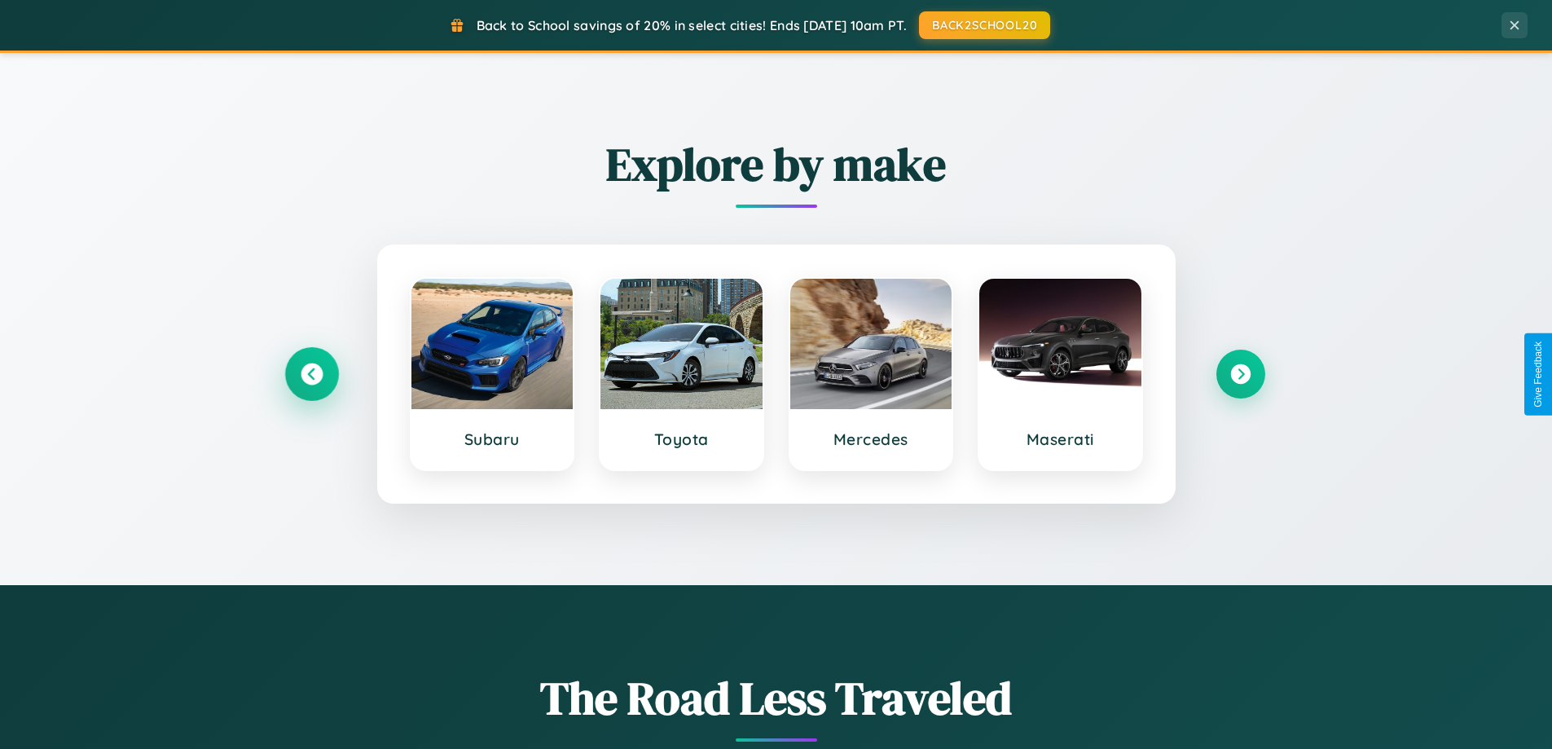 Image resolution: width=1552 pixels, height=749 pixels. Describe the element at coordinates (984, 25) in the screenshot. I see `button: BACK2SCHOOL20` at that location.